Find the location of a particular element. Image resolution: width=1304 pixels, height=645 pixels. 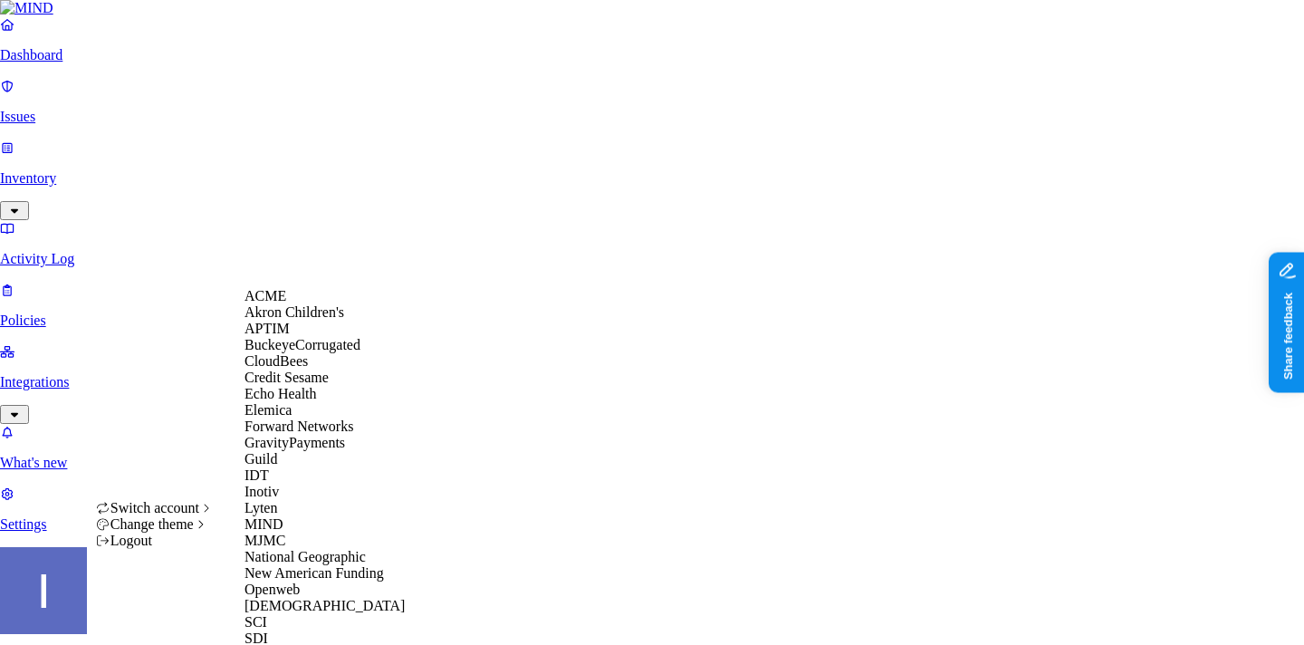

span: CloudBees is located at coordinates (276, 360).